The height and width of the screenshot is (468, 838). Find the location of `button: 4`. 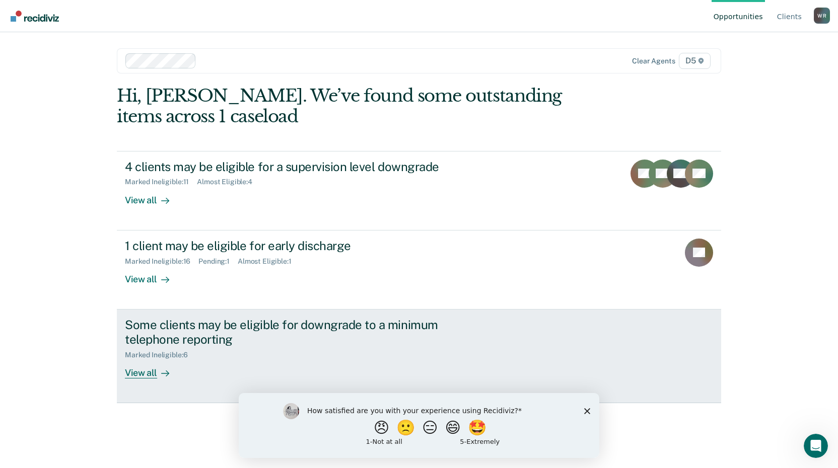

button: 4 is located at coordinates (215, 35).